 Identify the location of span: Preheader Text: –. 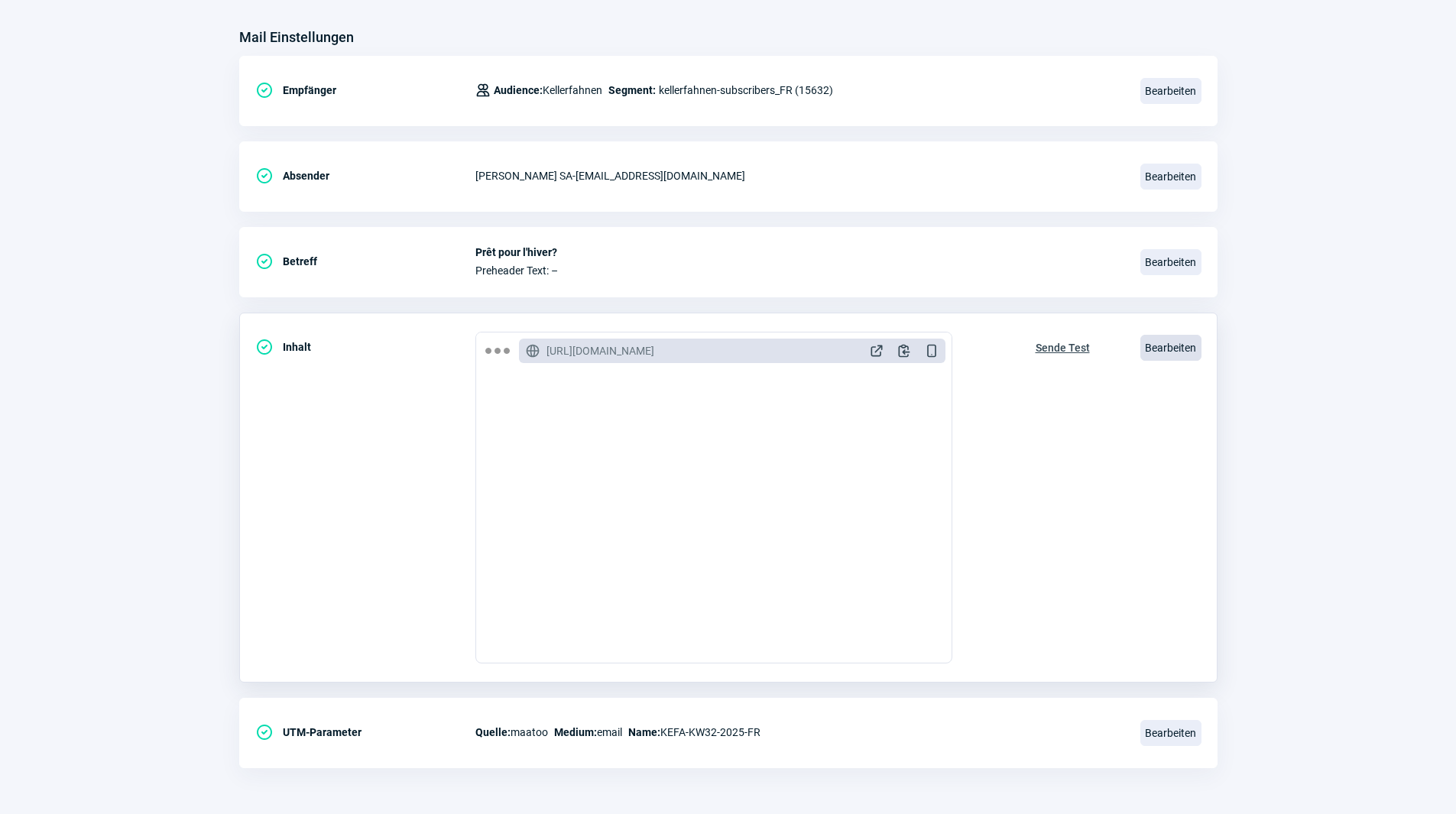
(799, 270).